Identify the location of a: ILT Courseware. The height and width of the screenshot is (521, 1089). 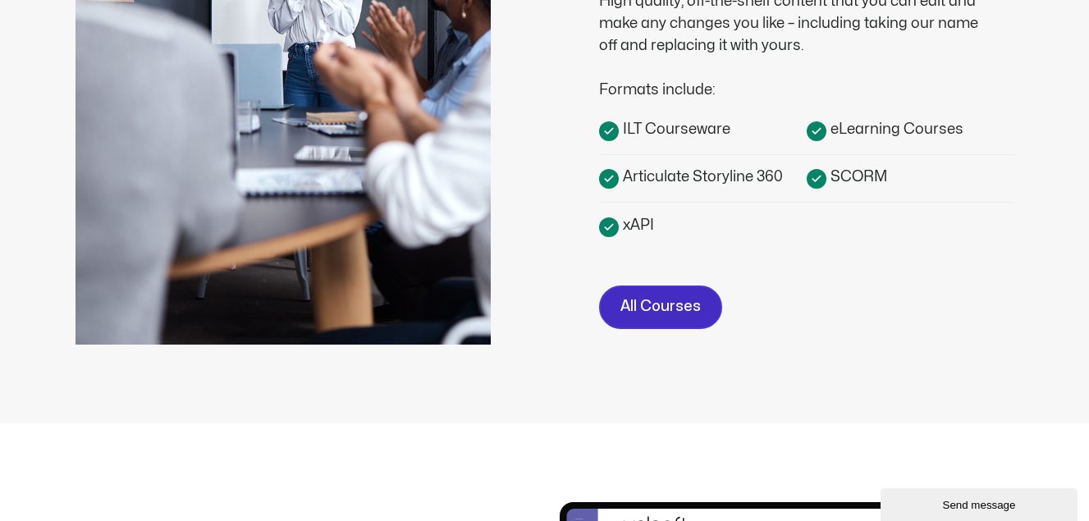
(702, 129).